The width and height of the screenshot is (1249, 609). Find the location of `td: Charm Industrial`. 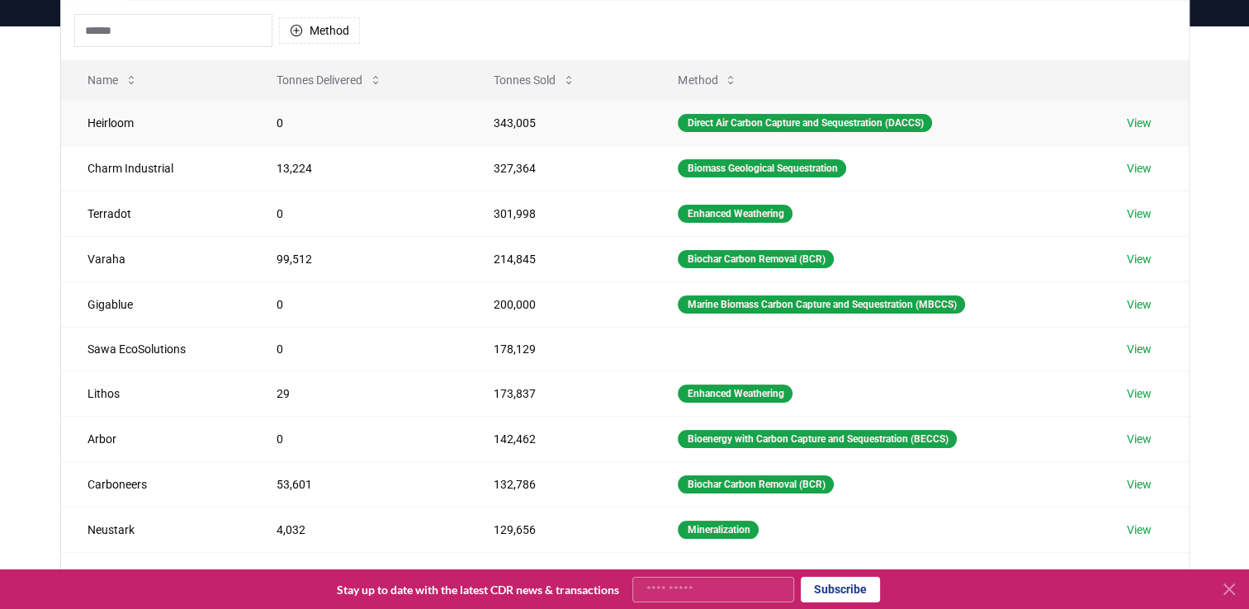

td: Charm Industrial is located at coordinates (155, 168).